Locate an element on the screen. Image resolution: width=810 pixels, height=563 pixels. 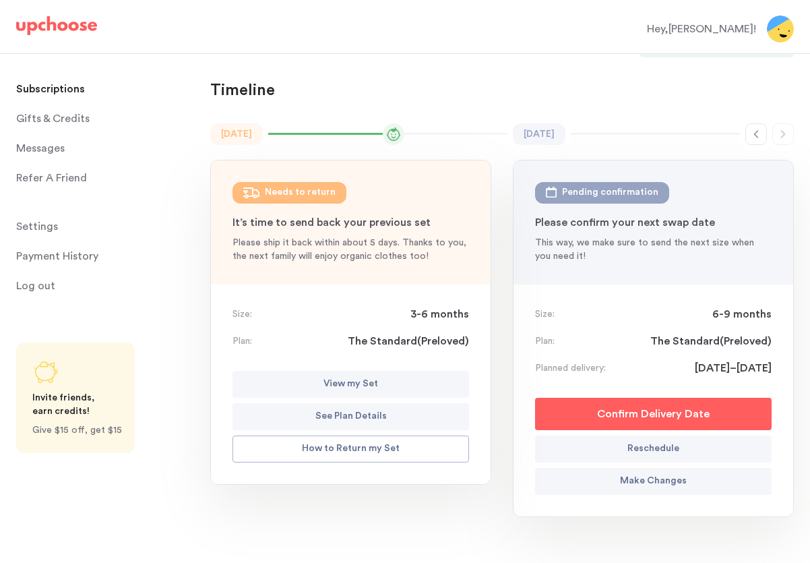
button: View my Set is located at coordinates (351, 384).